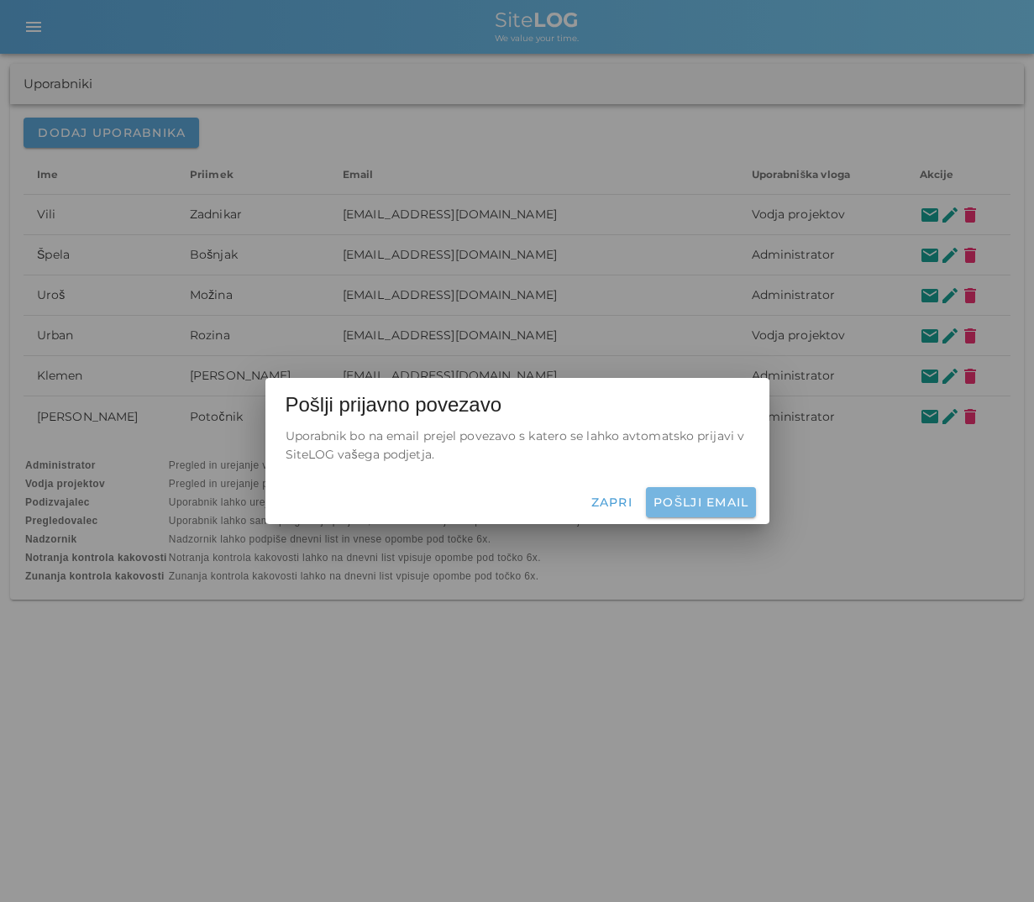  Describe the element at coordinates (393, 405) in the screenshot. I see `span: Pošlji prijavno povezavo` at that location.